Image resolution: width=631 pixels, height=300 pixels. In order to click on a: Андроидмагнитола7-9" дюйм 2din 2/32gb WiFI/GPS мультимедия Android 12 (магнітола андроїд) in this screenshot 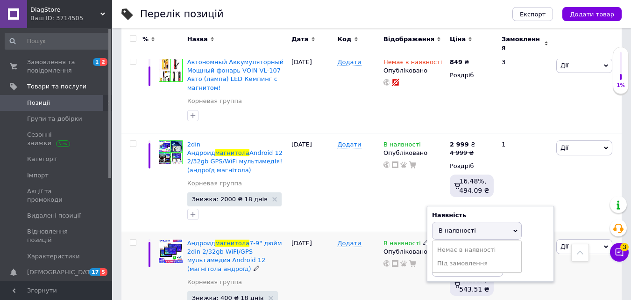, I will do `click(235, 256)`.